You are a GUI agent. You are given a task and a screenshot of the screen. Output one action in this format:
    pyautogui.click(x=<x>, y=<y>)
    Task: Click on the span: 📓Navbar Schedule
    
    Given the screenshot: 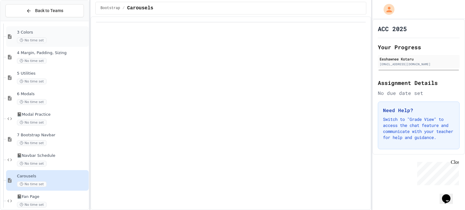 What is the action you would take?
    pyautogui.click(x=52, y=156)
    